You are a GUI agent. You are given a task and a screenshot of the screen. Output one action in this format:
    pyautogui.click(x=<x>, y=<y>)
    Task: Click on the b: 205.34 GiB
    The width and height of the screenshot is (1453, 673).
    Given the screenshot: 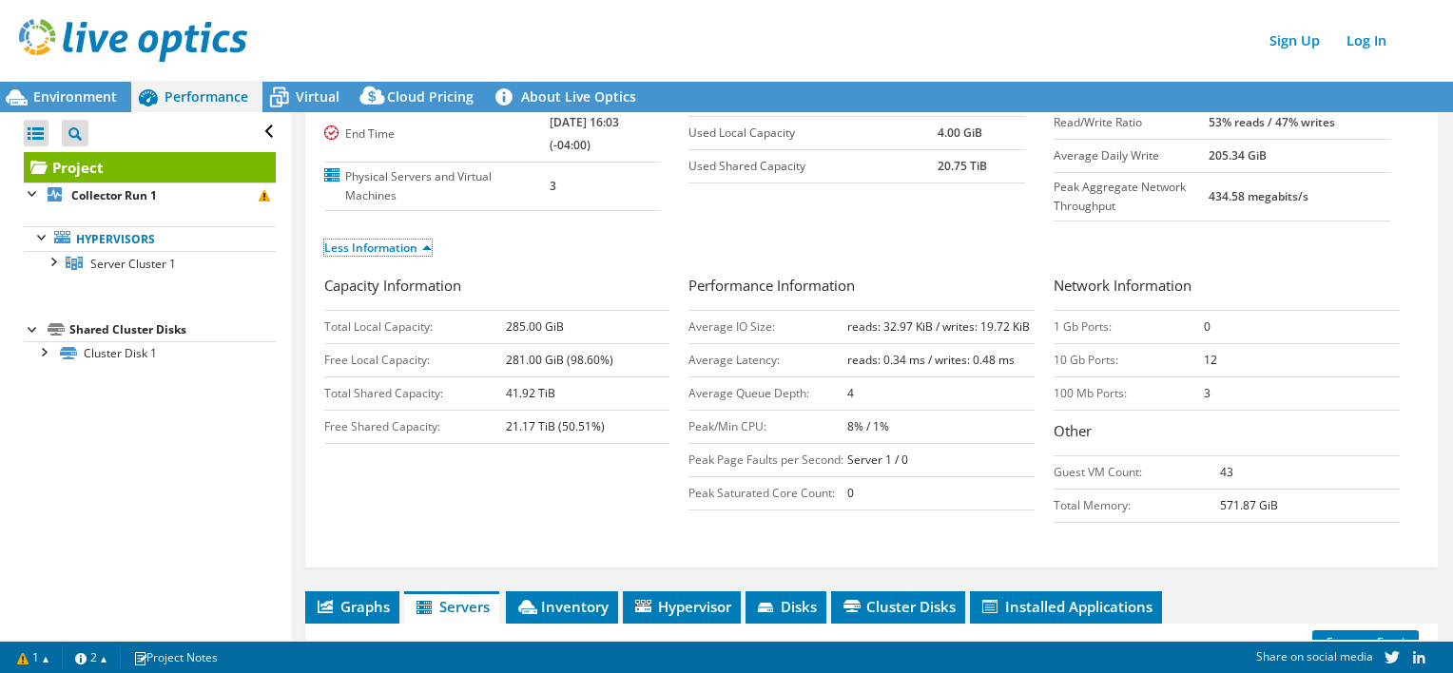 What is the action you would take?
    pyautogui.click(x=1237, y=155)
    